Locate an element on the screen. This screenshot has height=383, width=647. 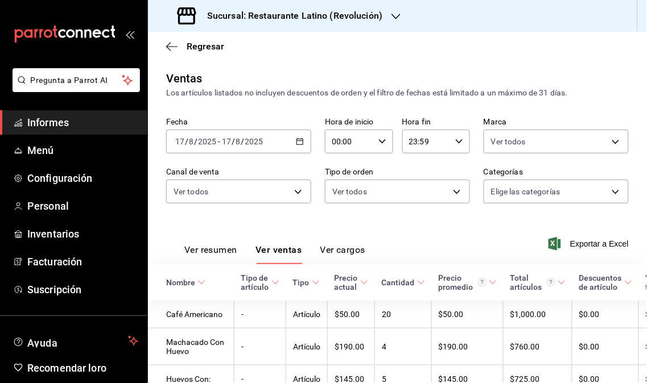
font: Ver resumen is located at coordinates (210, 250).